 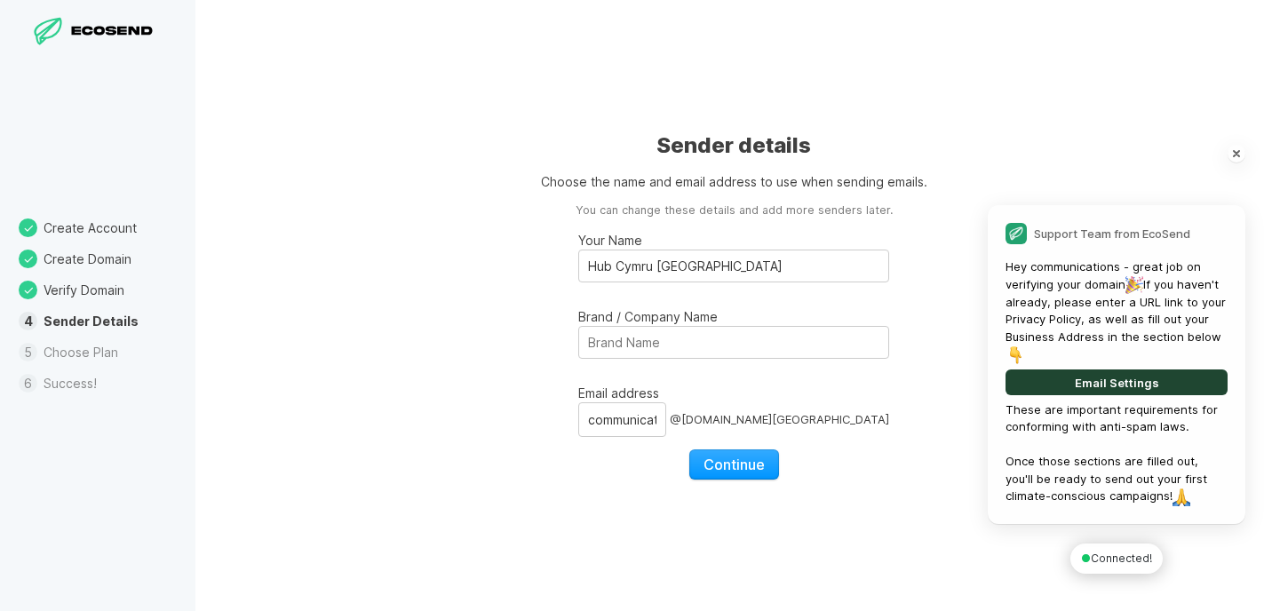 What do you see at coordinates (734, 146) in the screenshot?
I see `h1: Sender details` at bounding box center [734, 146].